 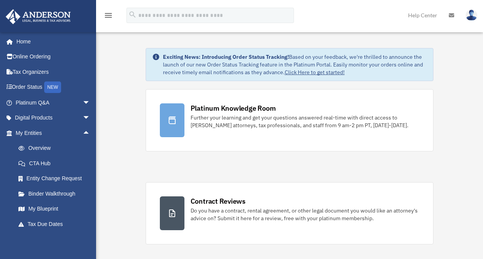 What do you see at coordinates (295, 65) in the screenshot?
I see `div: Based on your feedback, we're thrilled to announce the launch of our new Order Status Tracking fe...` at bounding box center [295, 65].